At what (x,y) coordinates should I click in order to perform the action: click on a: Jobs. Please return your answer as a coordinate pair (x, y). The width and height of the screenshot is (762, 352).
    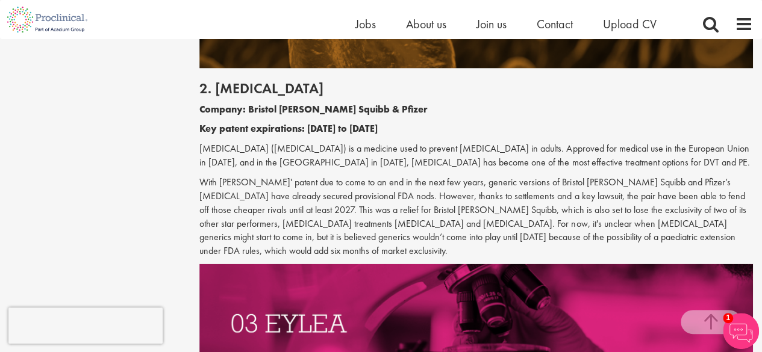
    Looking at the image, I should click on (366, 24).